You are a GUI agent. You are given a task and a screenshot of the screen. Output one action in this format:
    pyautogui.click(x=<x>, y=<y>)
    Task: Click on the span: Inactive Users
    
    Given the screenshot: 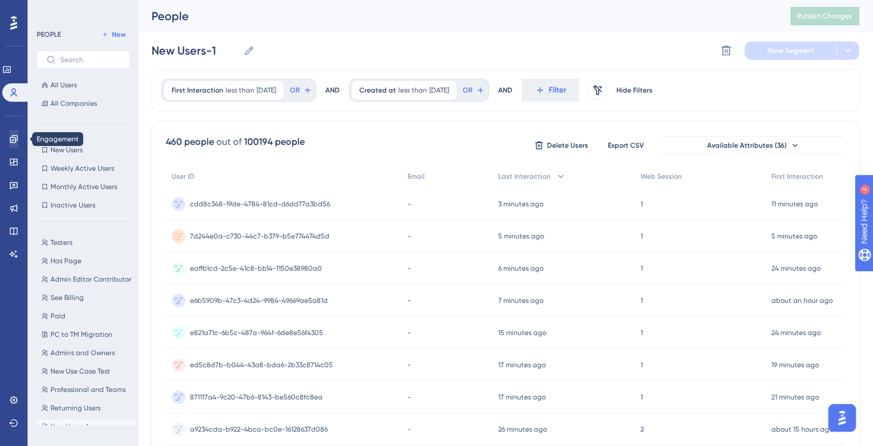 What is the action you would take?
    pyautogui.click(x=73, y=205)
    